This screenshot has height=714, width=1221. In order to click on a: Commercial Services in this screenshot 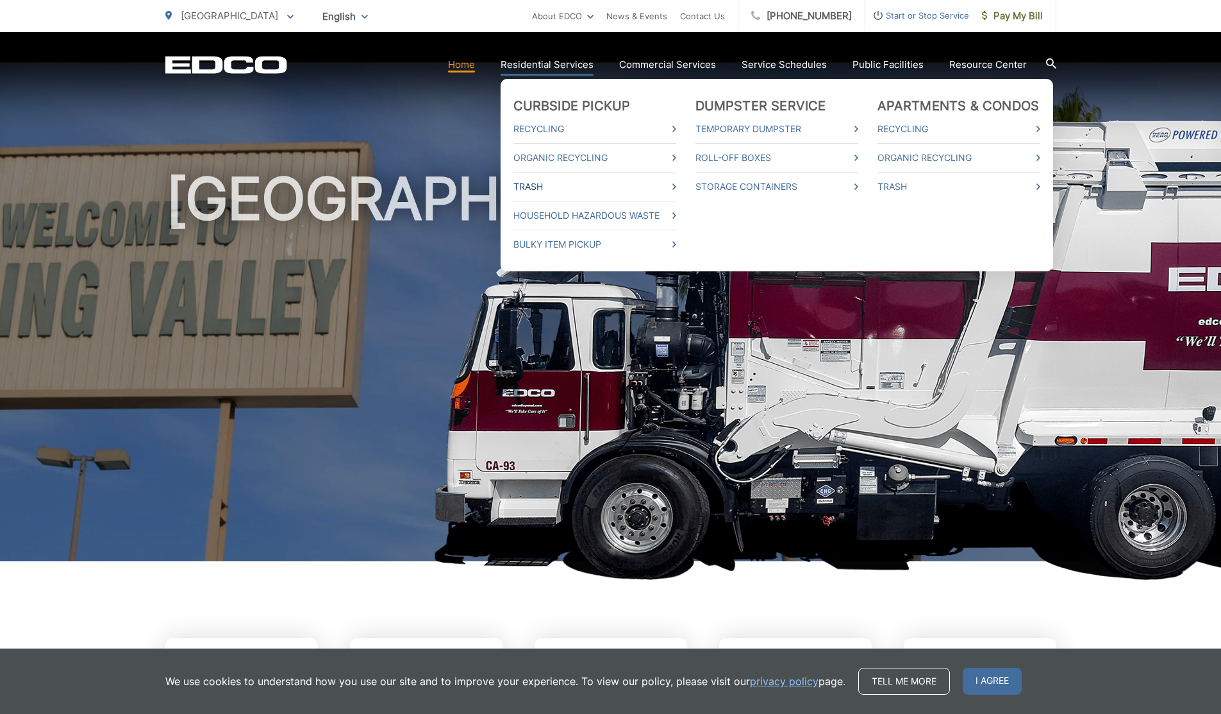, I will do `click(667, 65)`.